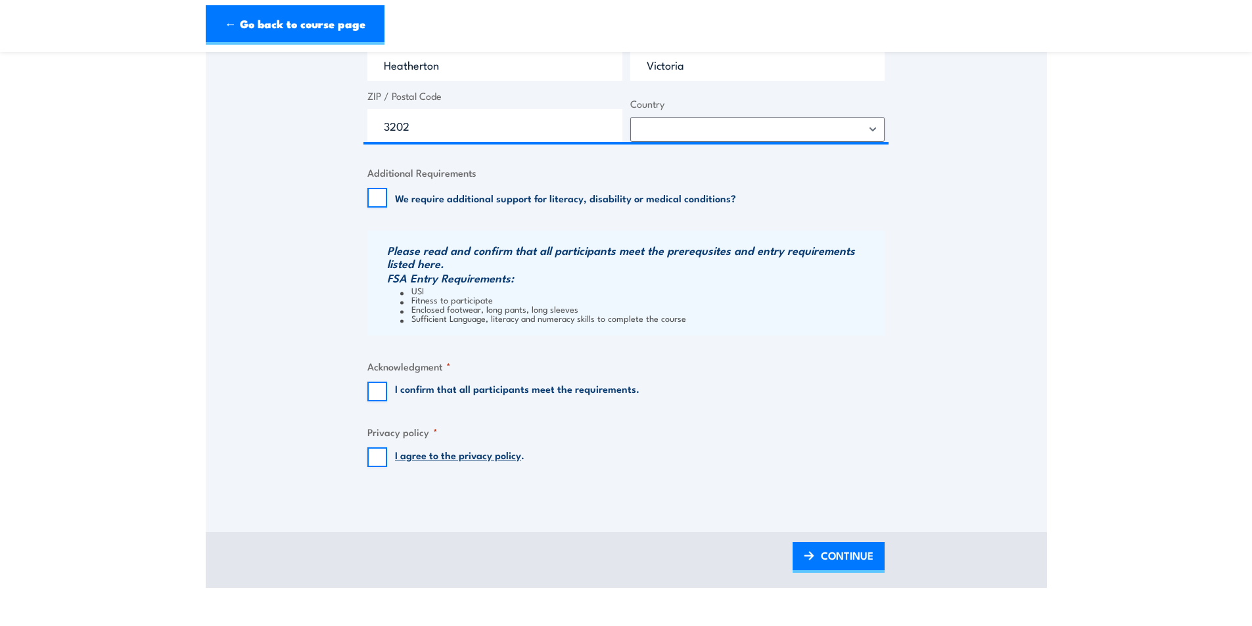 This screenshot has width=1252, height=626. What do you see at coordinates (517, 392) in the screenshot?
I see `label: I confirm that all participants meet the requirements.` at bounding box center [517, 392].